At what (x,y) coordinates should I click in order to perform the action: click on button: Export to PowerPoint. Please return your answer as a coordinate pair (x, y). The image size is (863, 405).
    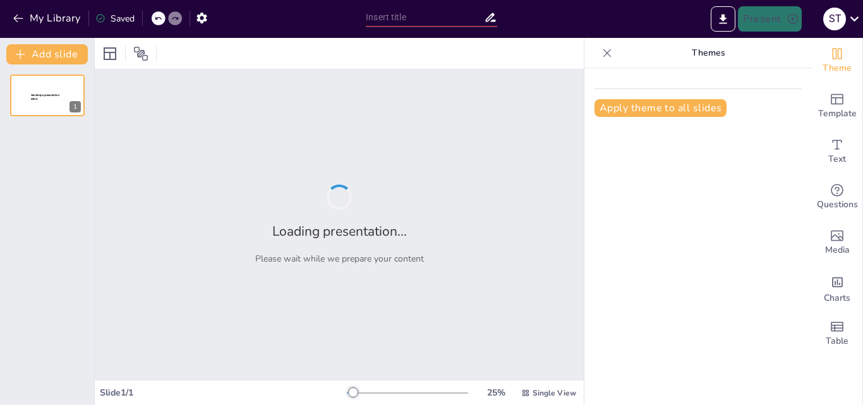
    Looking at the image, I should click on (723, 19).